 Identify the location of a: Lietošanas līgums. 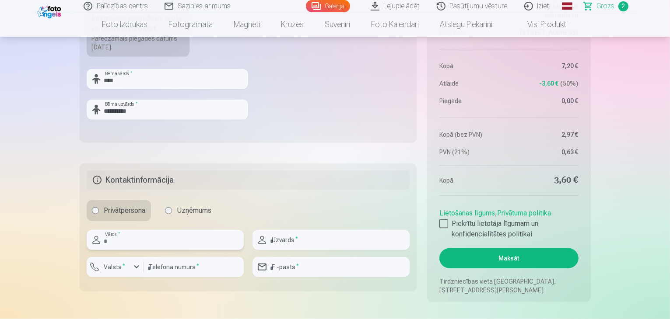
(467, 213).